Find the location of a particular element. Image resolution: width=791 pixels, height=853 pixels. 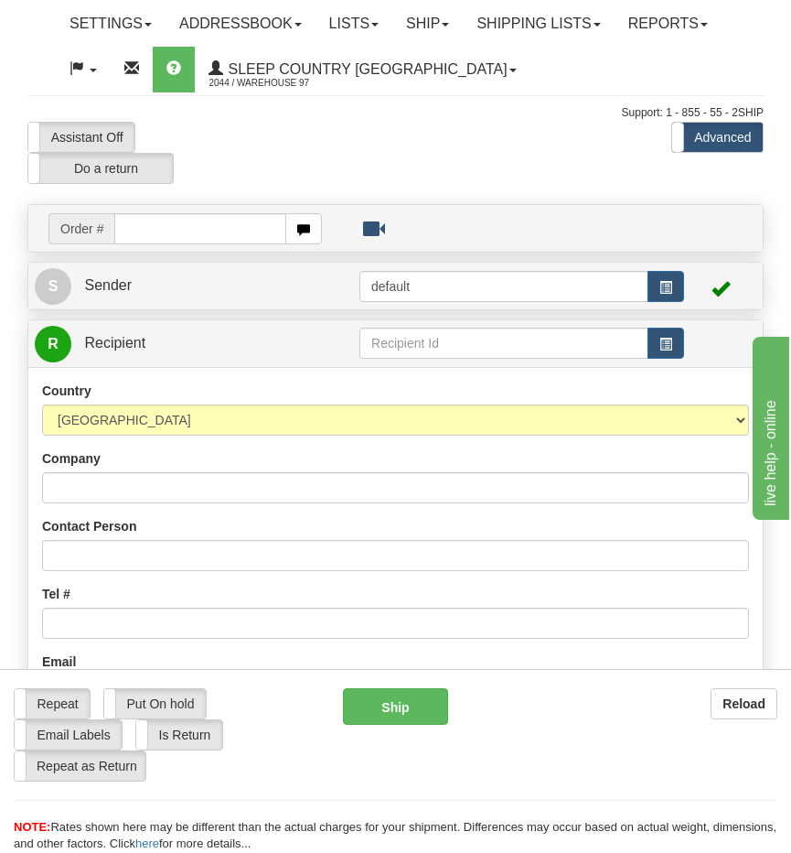

input: Sender Id is located at coordinates (504, 286).